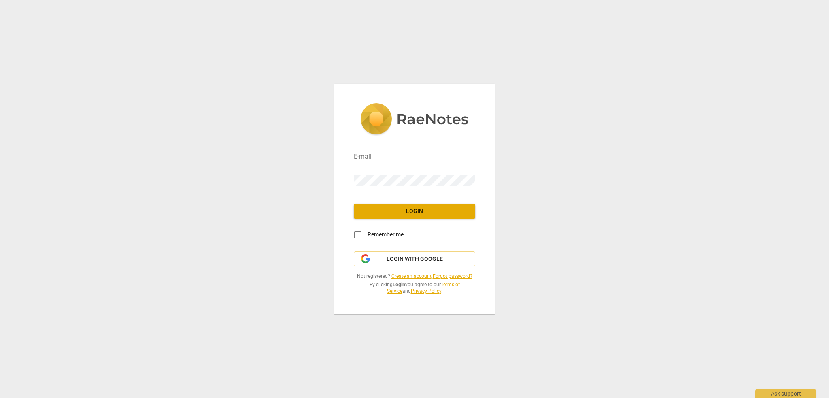 The height and width of the screenshot is (398, 829). What do you see at coordinates (415, 259) in the screenshot?
I see `span: Login with Google` at bounding box center [415, 259].